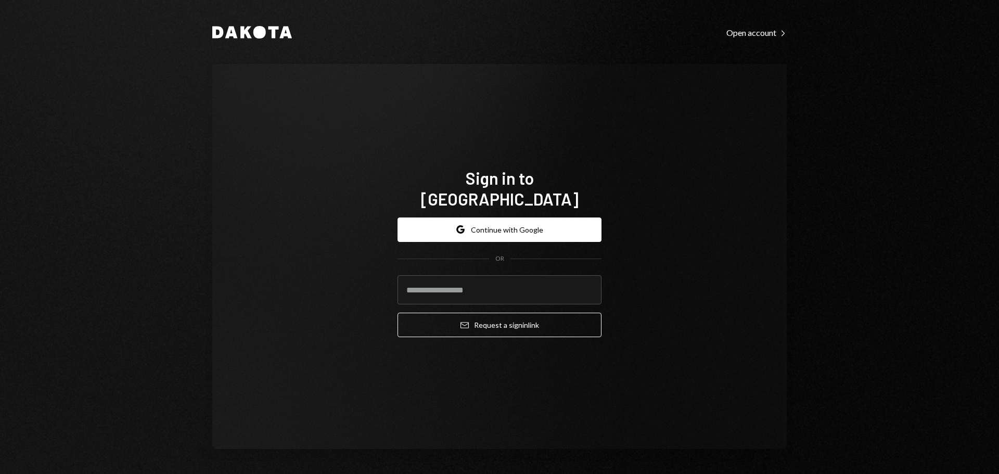 The height and width of the screenshot is (474, 999). Describe the element at coordinates (756, 33) in the screenshot. I see `div: Open account` at that location.